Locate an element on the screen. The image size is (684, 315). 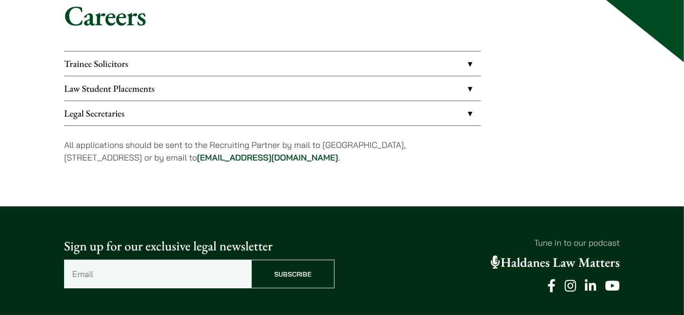
p: Sign up for our exclusive legal newsletter is located at coordinates (199, 246).